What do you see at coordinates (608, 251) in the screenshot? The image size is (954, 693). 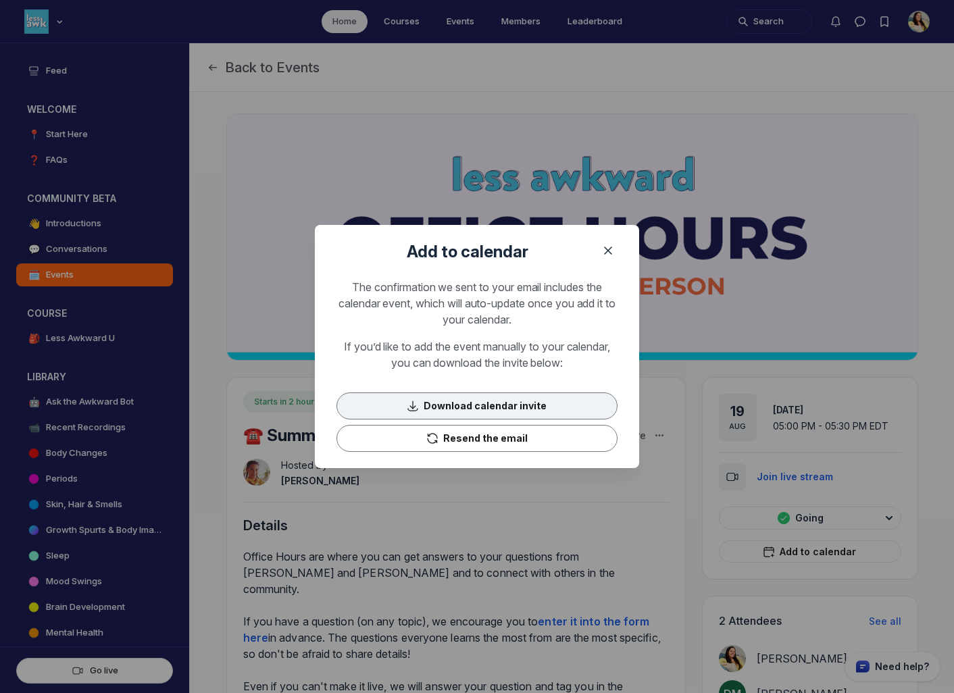 I see `button: Close` at bounding box center [608, 251].